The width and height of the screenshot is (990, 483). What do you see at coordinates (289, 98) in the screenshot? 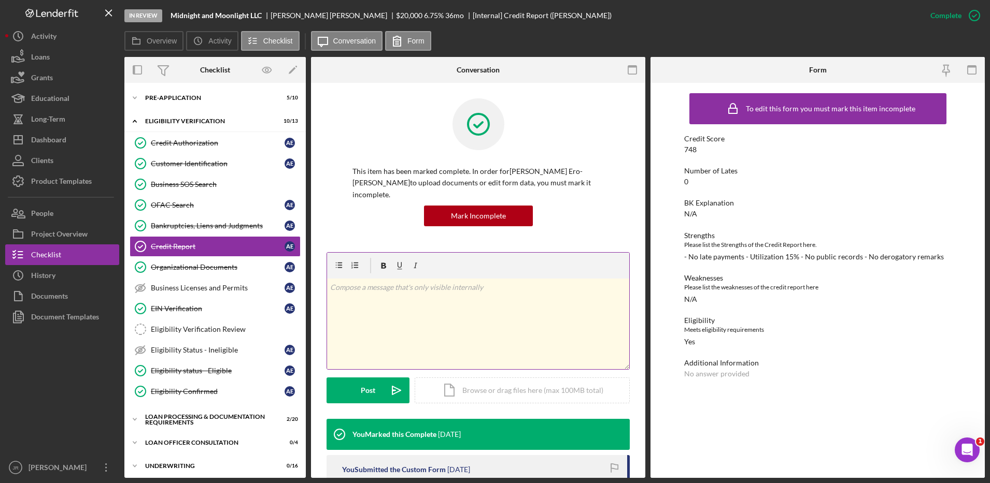
I see `div: 5 / 10` at bounding box center [289, 98].